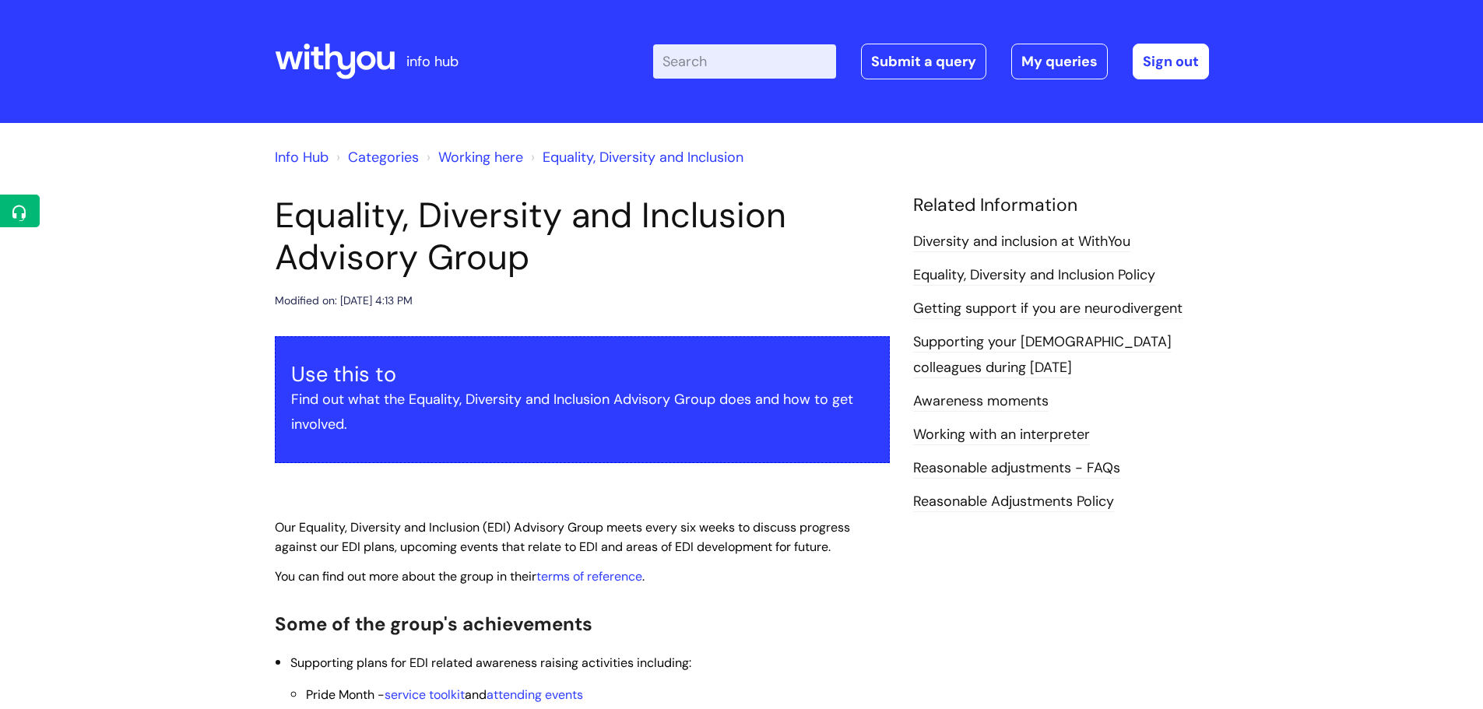 The height and width of the screenshot is (709, 1483). What do you see at coordinates (582, 374) in the screenshot?
I see `h3: Use this to` at bounding box center [582, 374].